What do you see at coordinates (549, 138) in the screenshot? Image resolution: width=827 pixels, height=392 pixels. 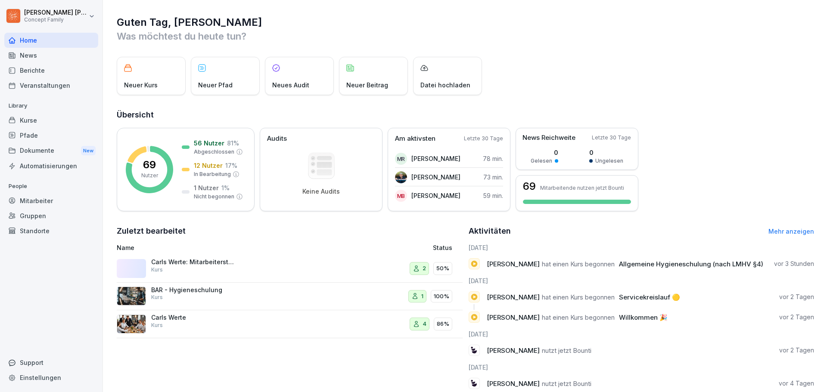 I see `p: News Reichweite` at bounding box center [549, 138].